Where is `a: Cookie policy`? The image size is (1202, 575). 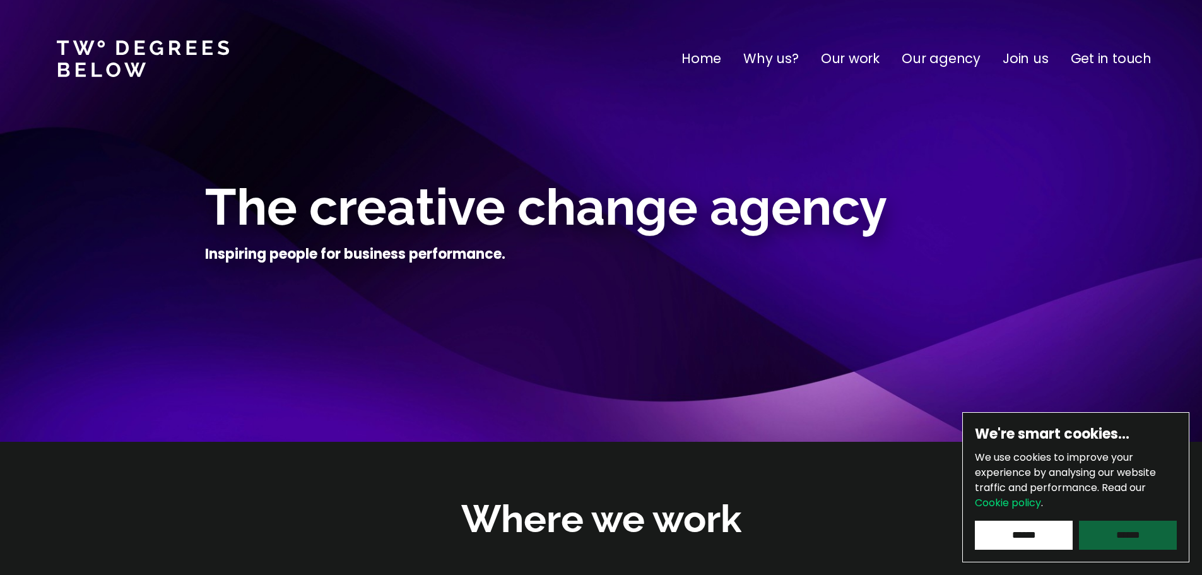 a: Cookie policy is located at coordinates (1008, 502).